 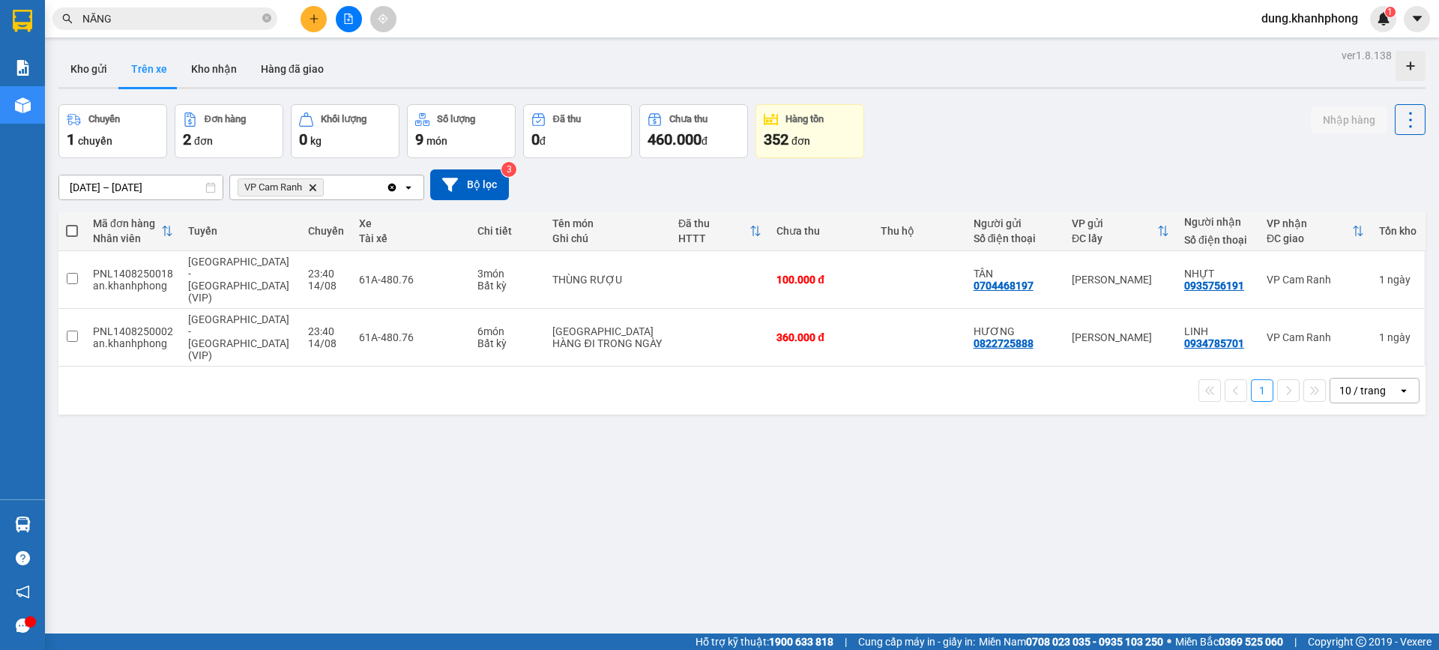 I want to click on span: 2, so click(x=187, y=139).